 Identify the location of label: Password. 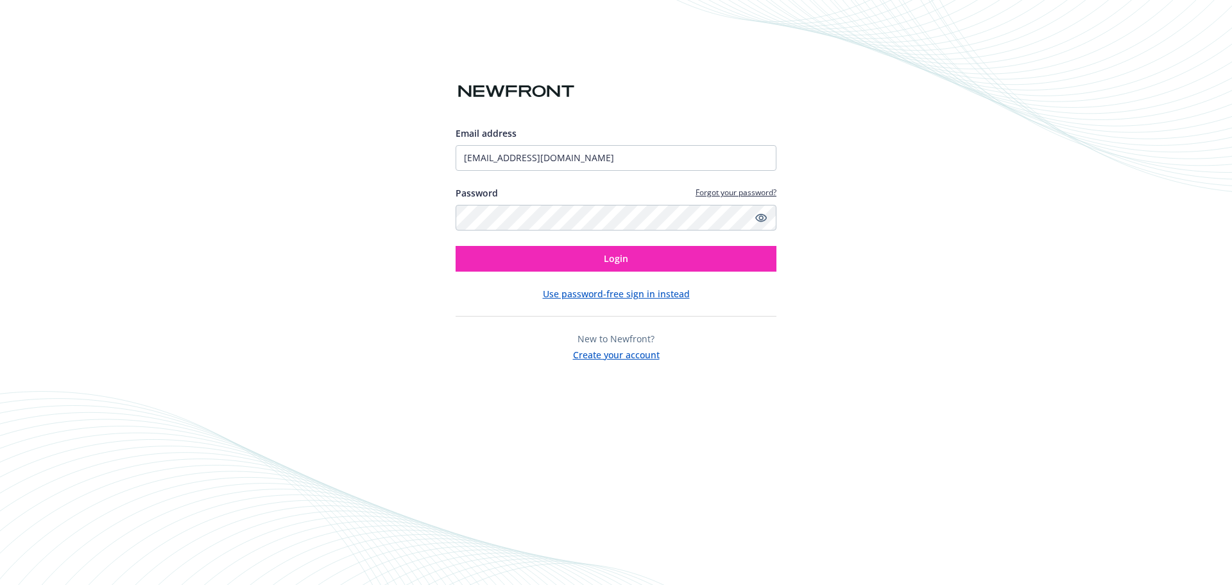
(477, 193).